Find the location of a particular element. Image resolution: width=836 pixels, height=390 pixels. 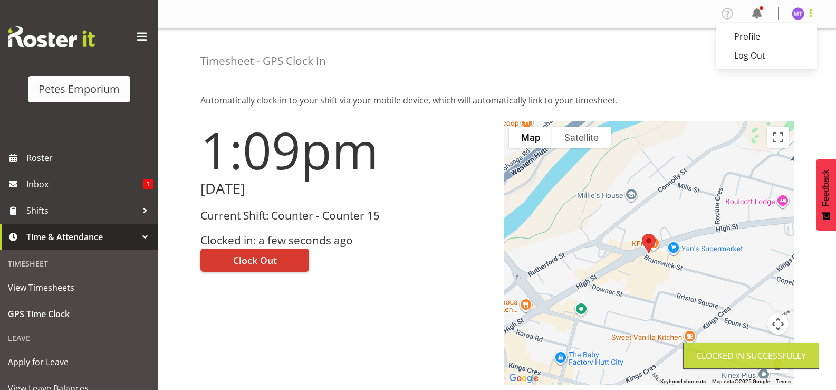

button: Keyboard shortcuts is located at coordinates (683, 381).